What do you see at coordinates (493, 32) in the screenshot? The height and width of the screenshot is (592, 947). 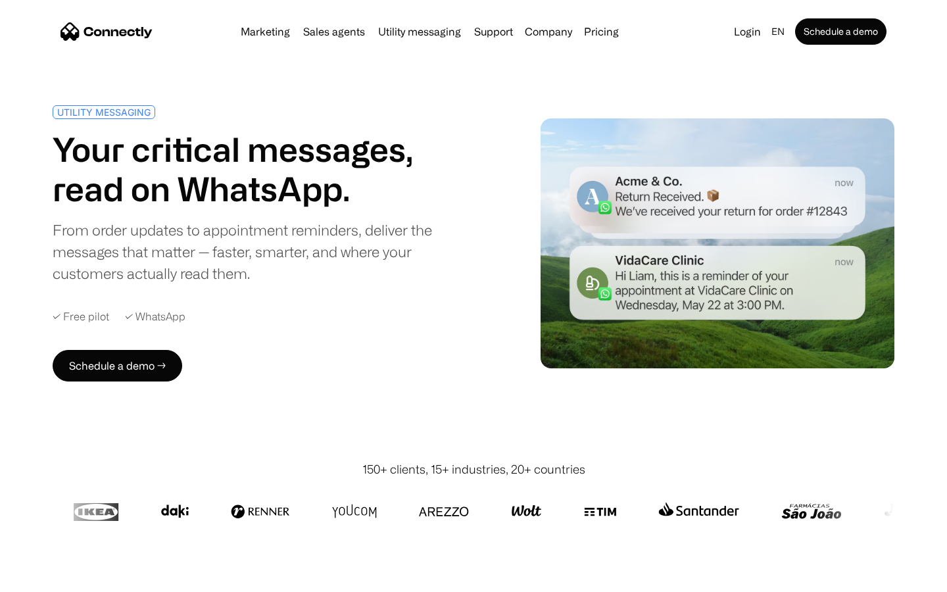 I see `a: Support` at bounding box center [493, 32].